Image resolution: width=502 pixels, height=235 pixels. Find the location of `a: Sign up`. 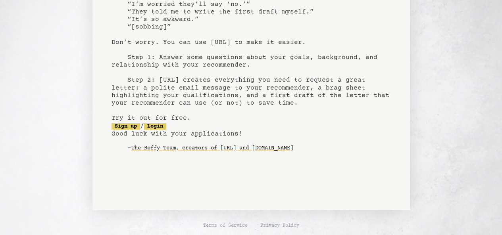

a: Sign up is located at coordinates (126, 127).